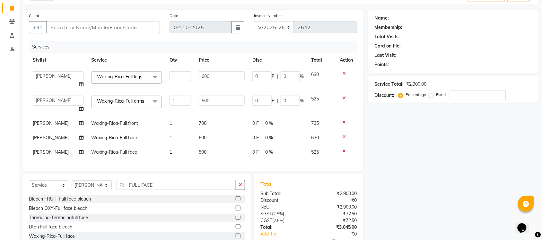 This screenshot has height=240, width=542. Describe the element at coordinates (282, 227) in the screenshot. I see `div: Total:` at that location.